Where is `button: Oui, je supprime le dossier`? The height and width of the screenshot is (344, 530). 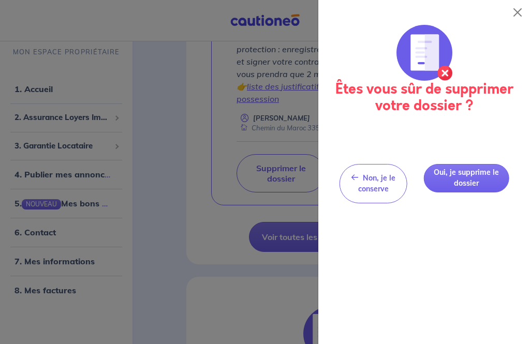 button: Oui, je supprime le dossier is located at coordinates (467, 178).